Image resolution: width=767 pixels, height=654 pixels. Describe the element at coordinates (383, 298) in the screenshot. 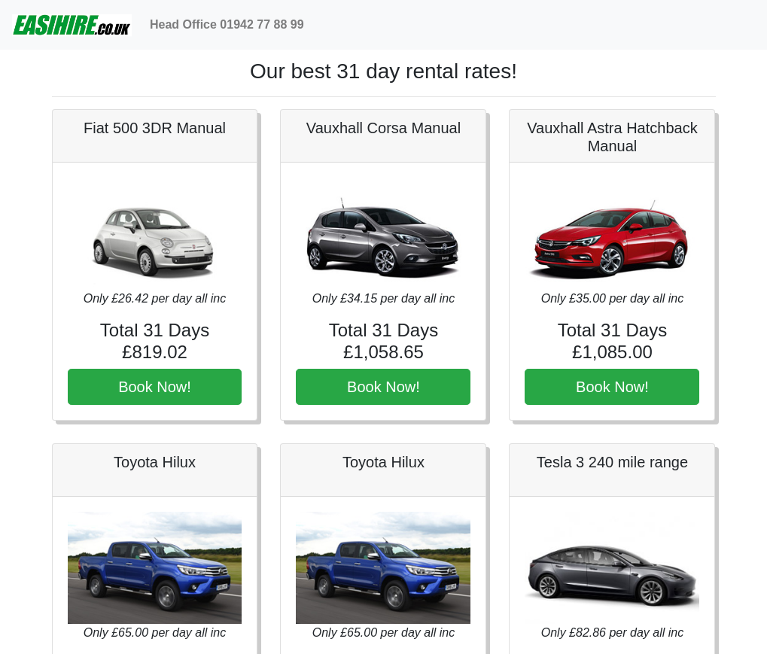

I see `i: Only £34.15 per day all inc` at that location.